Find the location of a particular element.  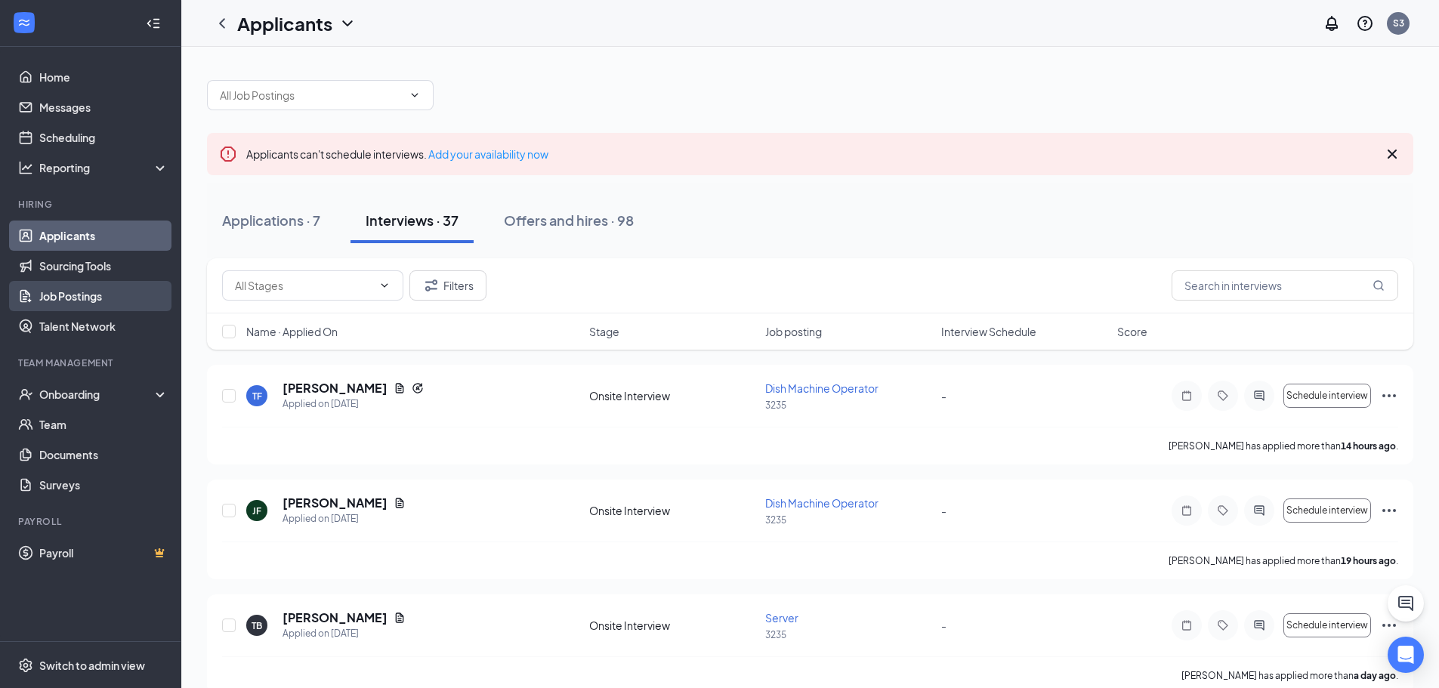

a: Scheduling is located at coordinates (103, 137).